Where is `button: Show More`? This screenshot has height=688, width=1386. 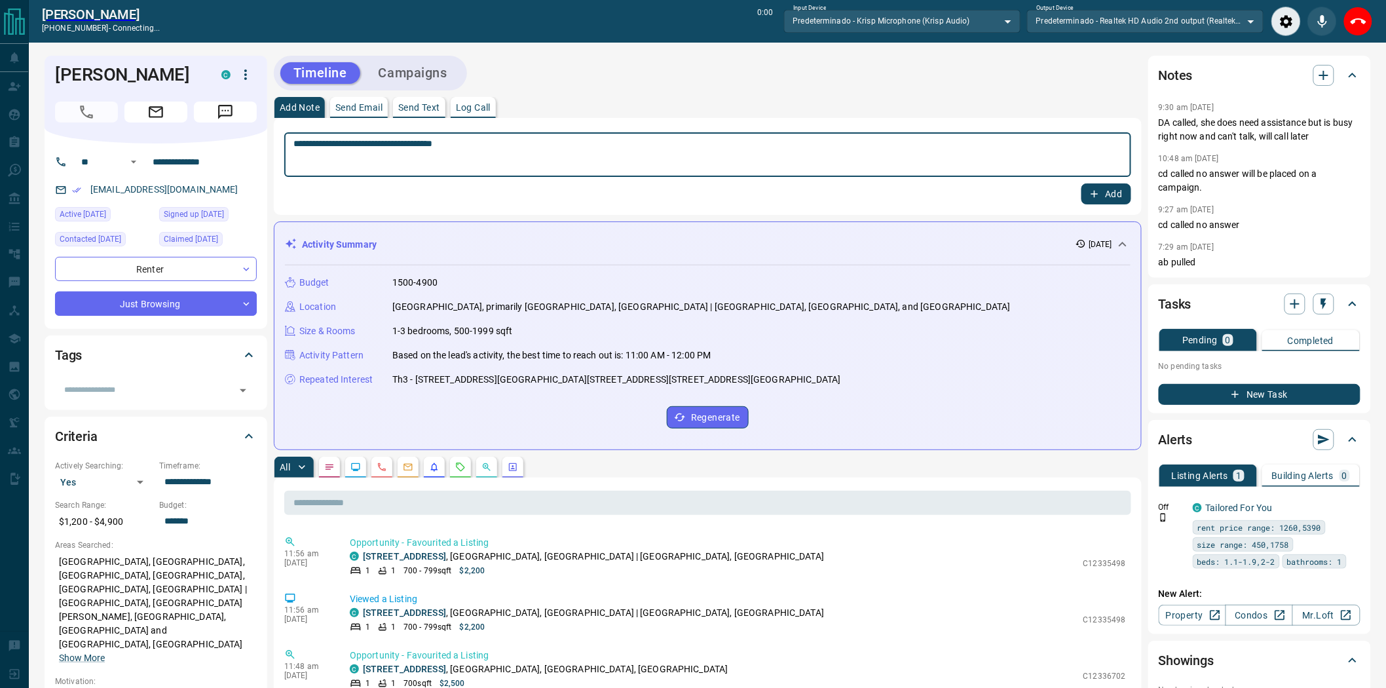
button: Show More is located at coordinates (82, 658).